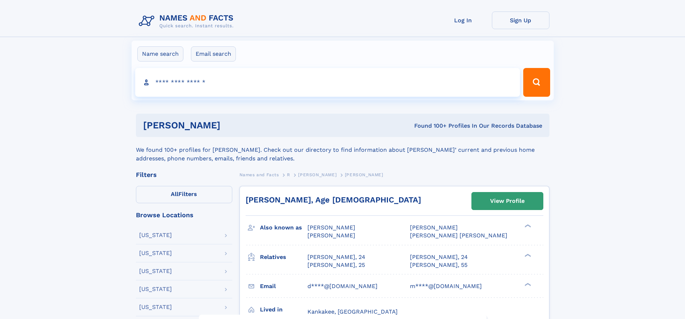  What do you see at coordinates (184, 195) in the screenshot?
I see `label: Filters` at bounding box center [184, 195].